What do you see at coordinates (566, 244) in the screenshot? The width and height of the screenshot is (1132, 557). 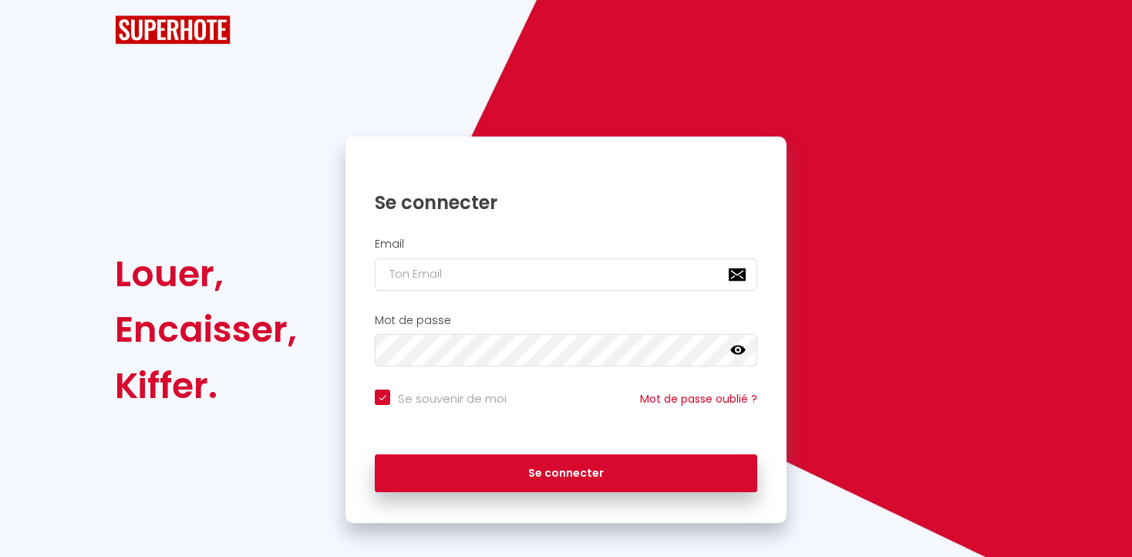 I see `h2: Email` at bounding box center [566, 244].